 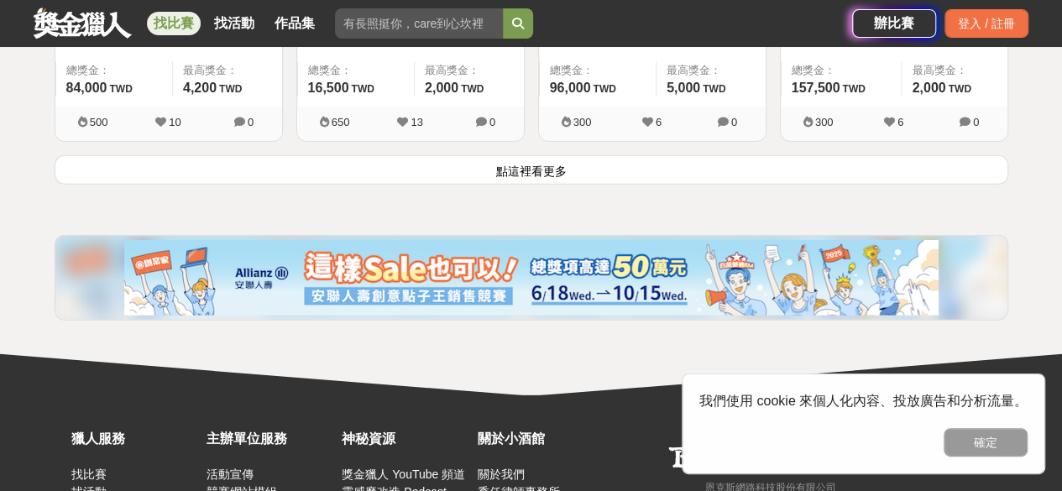 What do you see at coordinates (234, 24) in the screenshot?
I see `a: 找活動` at bounding box center [234, 24].